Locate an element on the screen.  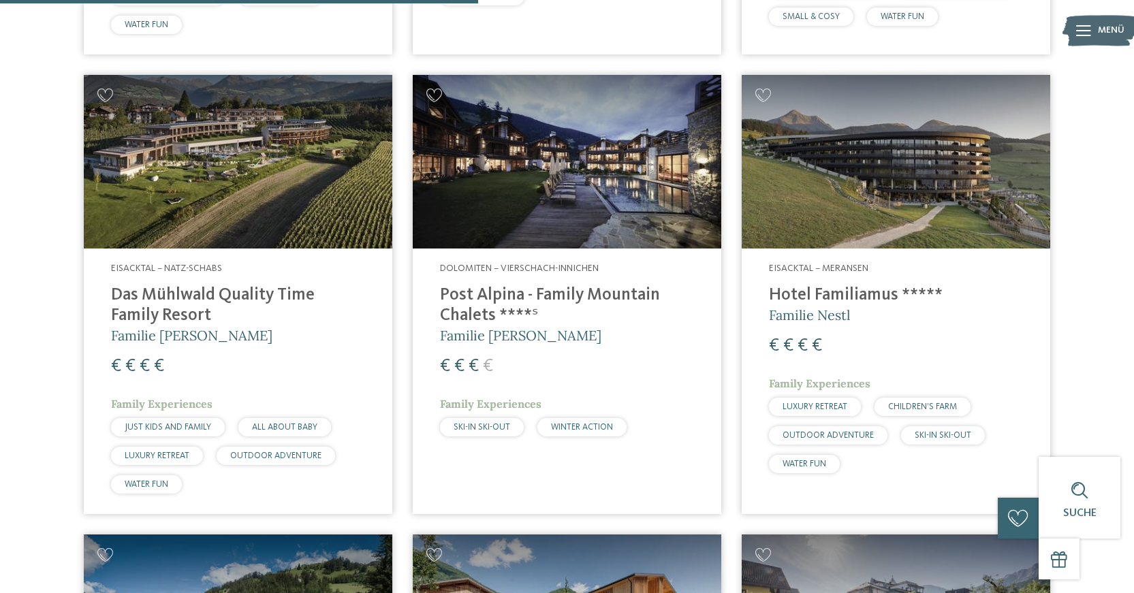
a: Familienhotels gesucht? Hier findet ihr die besten! Dolomiten – Vierschach-Innichen Post Alpina -... is located at coordinates (566, 294).